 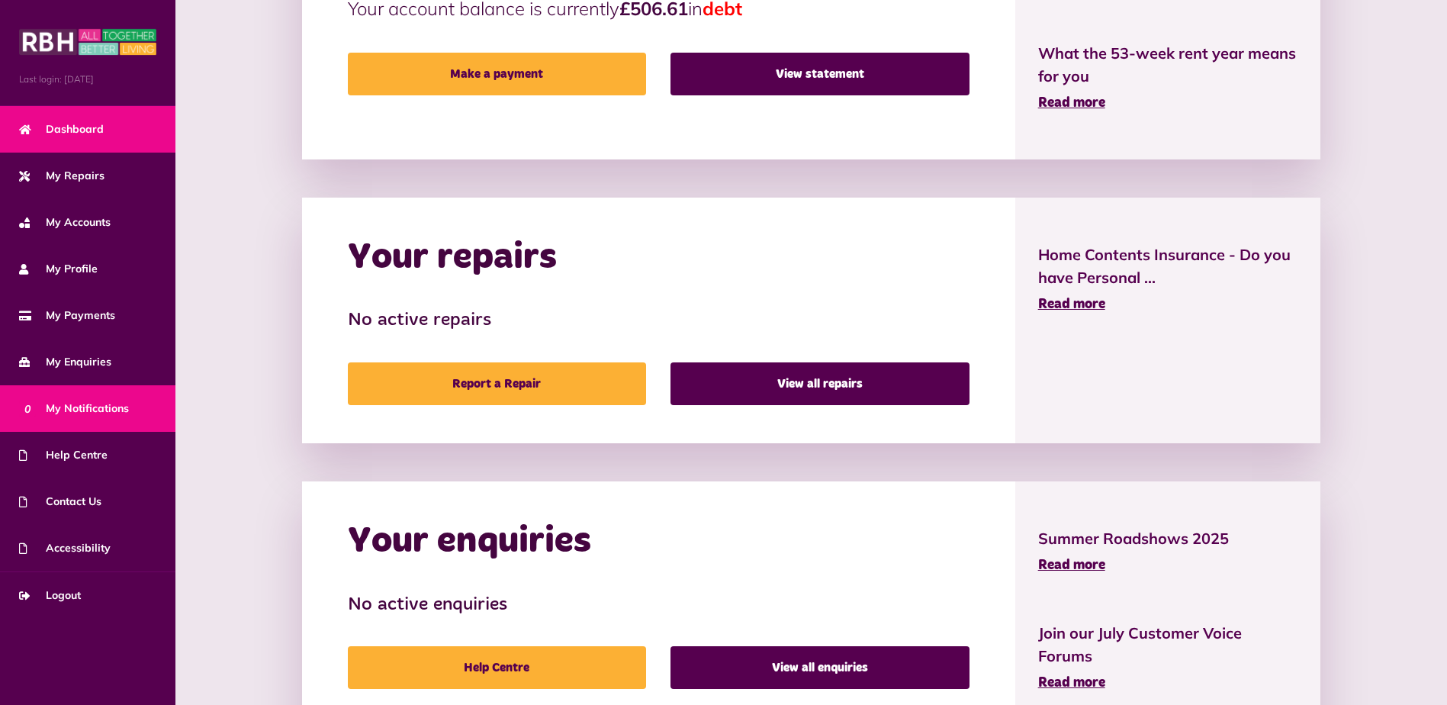 I want to click on a: Report a Repair, so click(x=497, y=384).